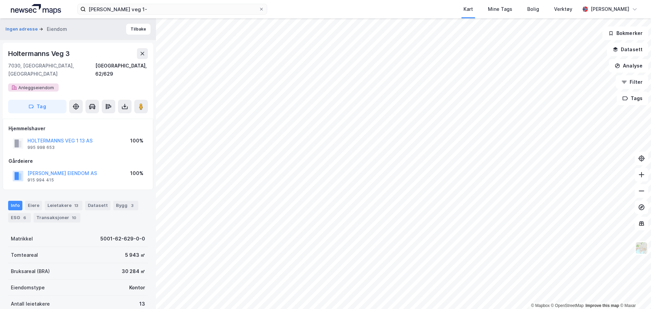 The height and width of the screenshot is (309, 651). Describe the element at coordinates (78, 129) in the screenshot. I see `div: Hjemmelshaver` at that location.